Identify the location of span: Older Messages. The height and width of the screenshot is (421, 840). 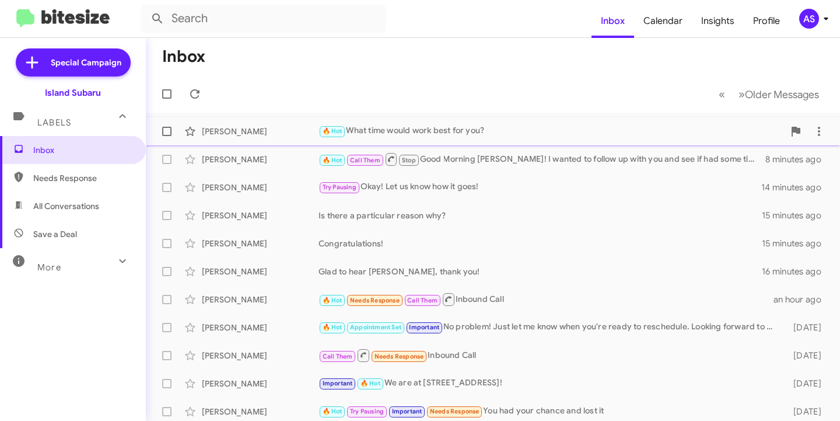
(782, 95).